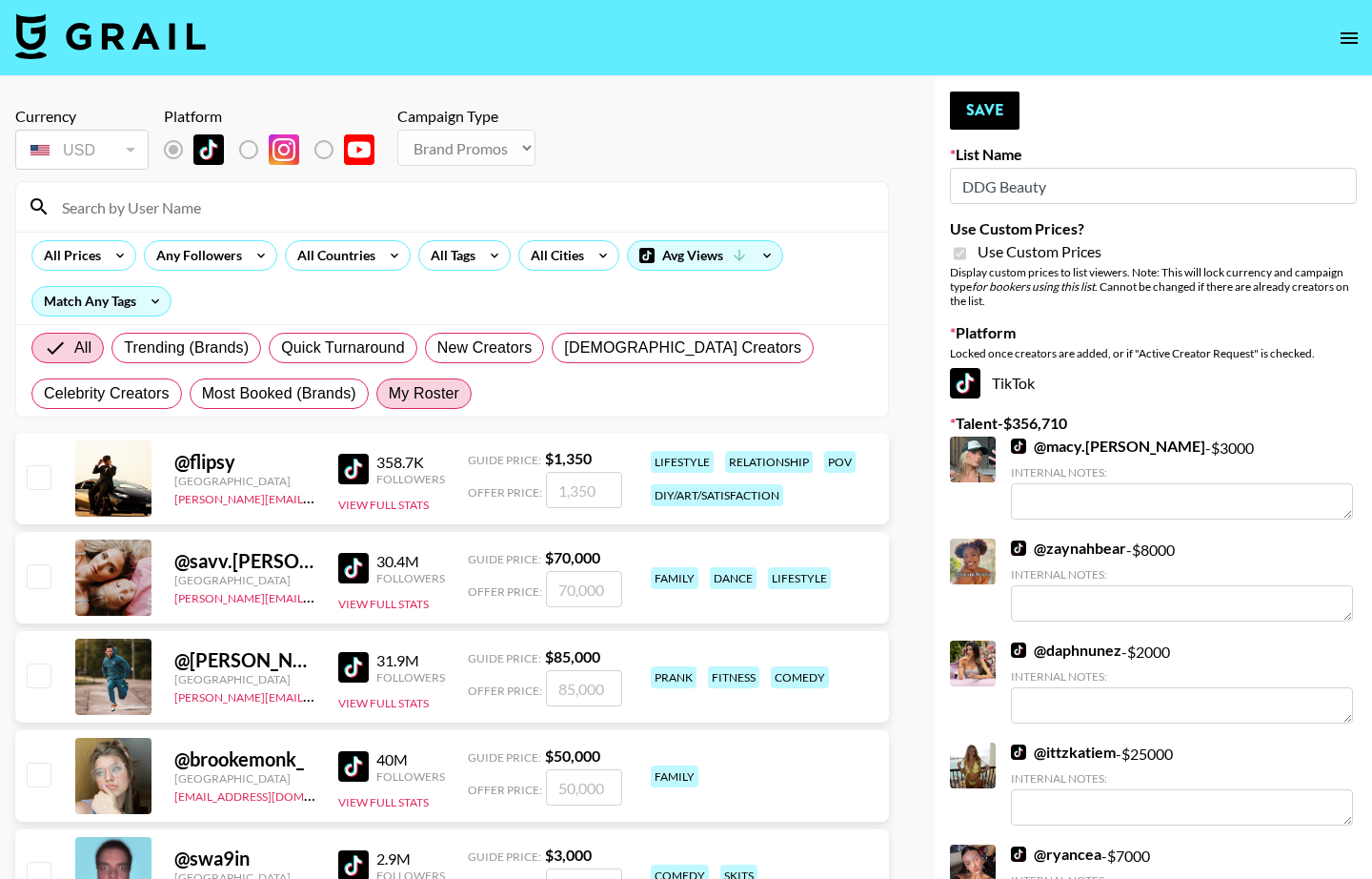 This screenshot has height=879, width=1372. Describe the element at coordinates (1349, 38) in the screenshot. I see `button: open drawer` at that location.